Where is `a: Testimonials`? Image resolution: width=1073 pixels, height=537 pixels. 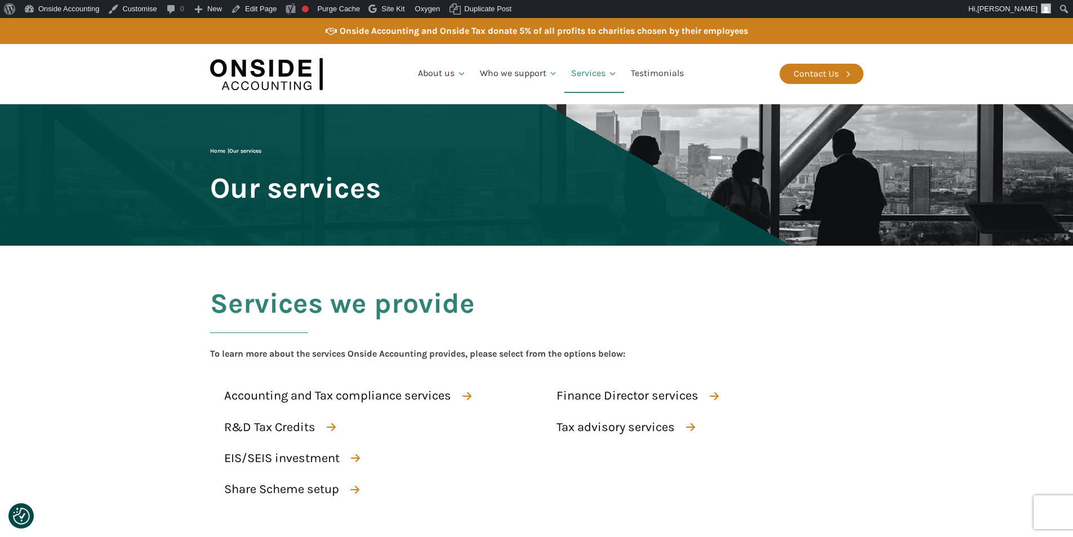 a: Testimonials is located at coordinates (657, 74).